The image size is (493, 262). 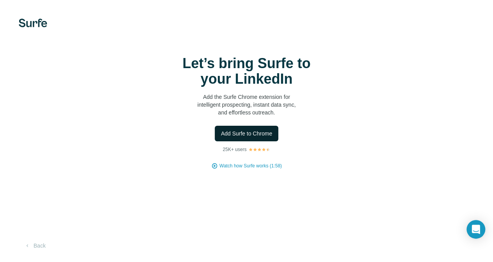 I want to click on img: Rating Stars, so click(x=259, y=150).